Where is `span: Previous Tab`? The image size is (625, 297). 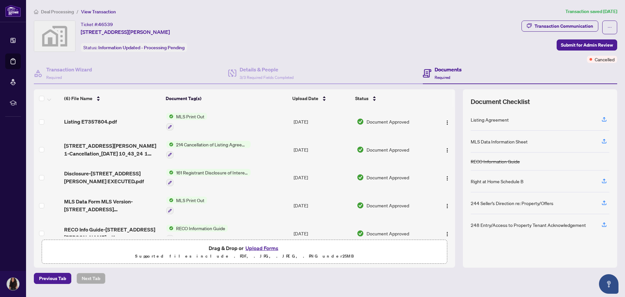 span: Previous Tab is located at coordinates (52, 278).